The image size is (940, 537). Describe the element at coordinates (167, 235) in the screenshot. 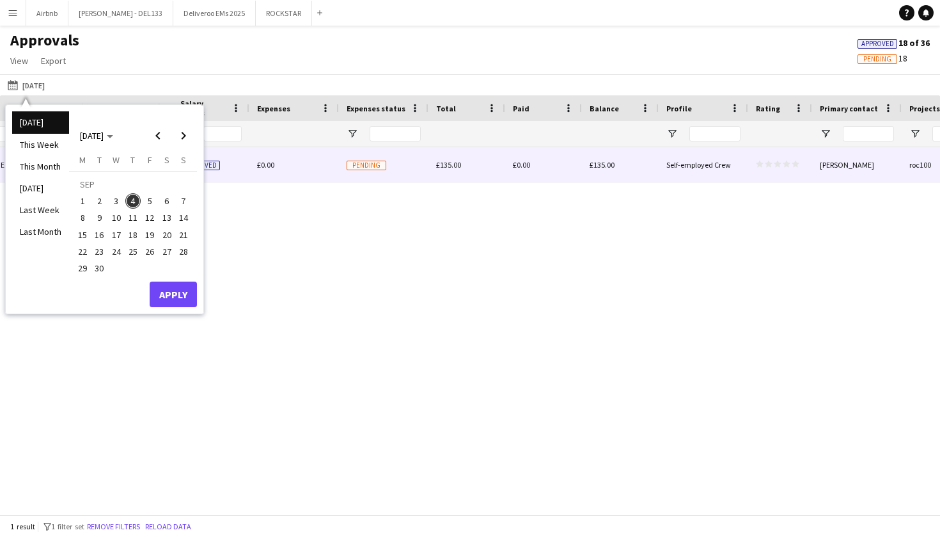

I see `span: 20` at that location.